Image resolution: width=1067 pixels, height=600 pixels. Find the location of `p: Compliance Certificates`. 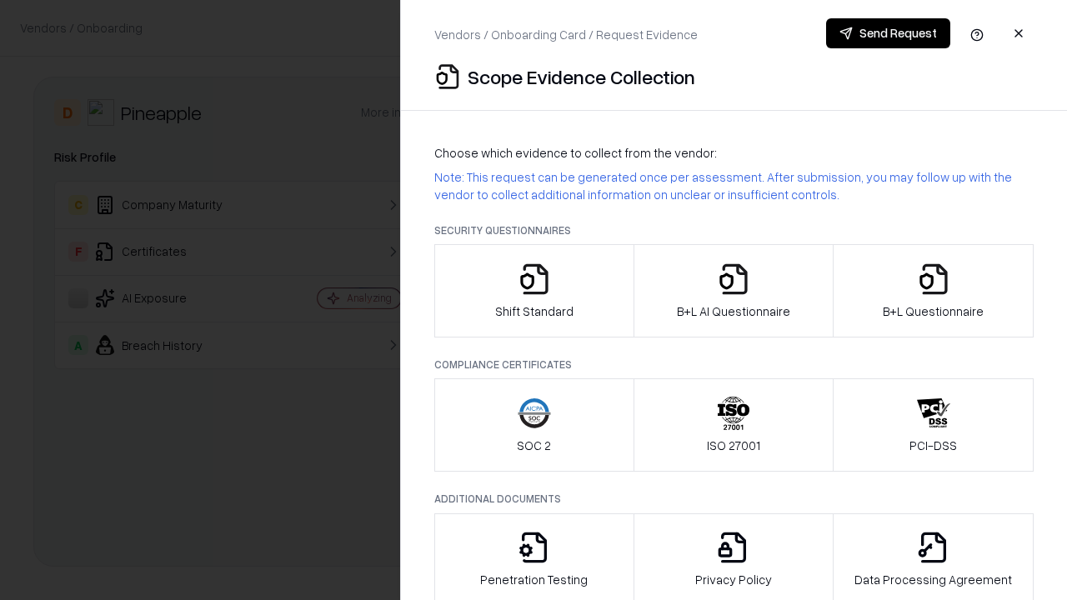

p: Compliance Certificates is located at coordinates (733, 364).